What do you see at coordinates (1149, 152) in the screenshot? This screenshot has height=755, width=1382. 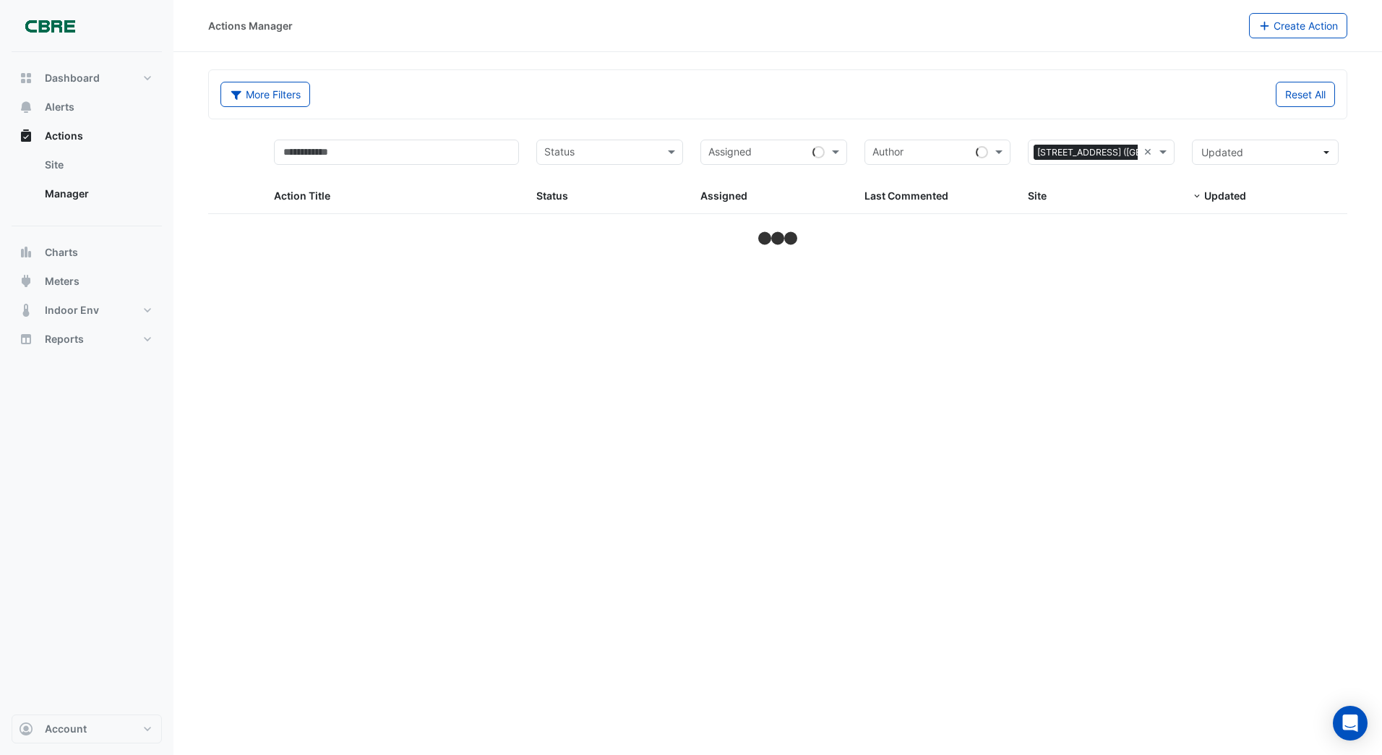 I see `span: Clear` at bounding box center [1149, 152].